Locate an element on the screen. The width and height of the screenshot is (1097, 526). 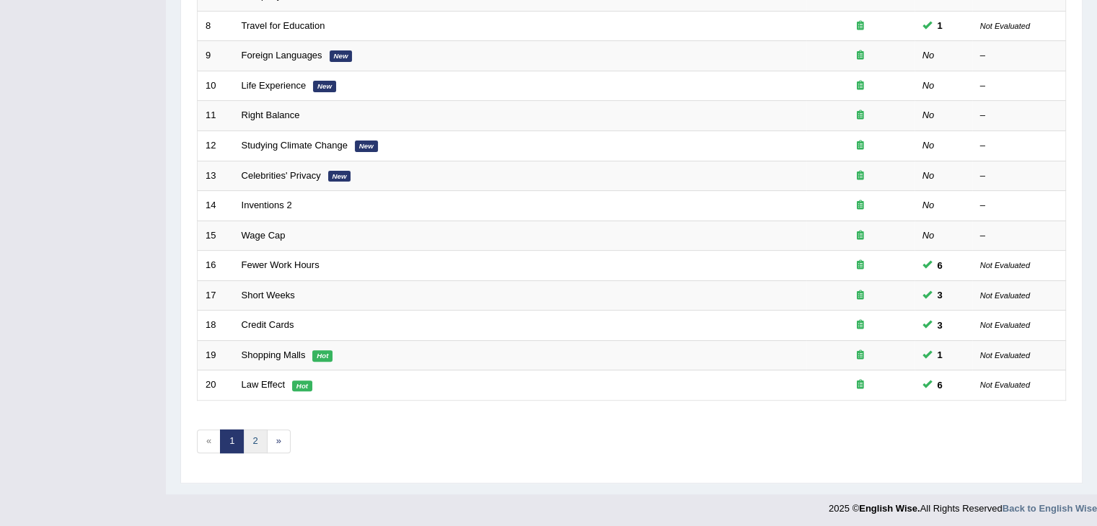
td: 8 is located at coordinates (216, 26).